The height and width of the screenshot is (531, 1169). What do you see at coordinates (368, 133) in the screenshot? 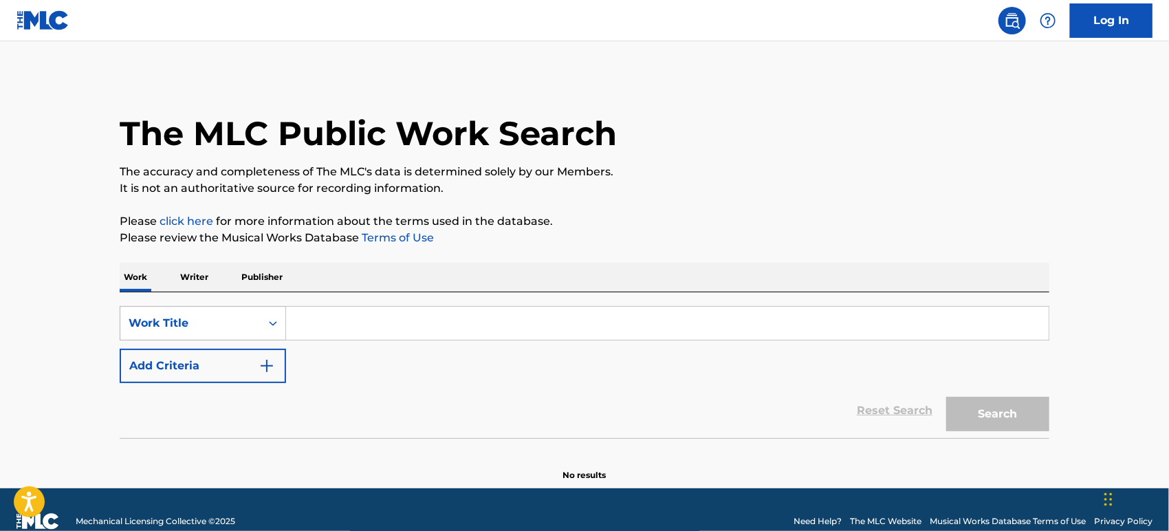
I see `h1: The MLC Public Work Search` at bounding box center [368, 133].